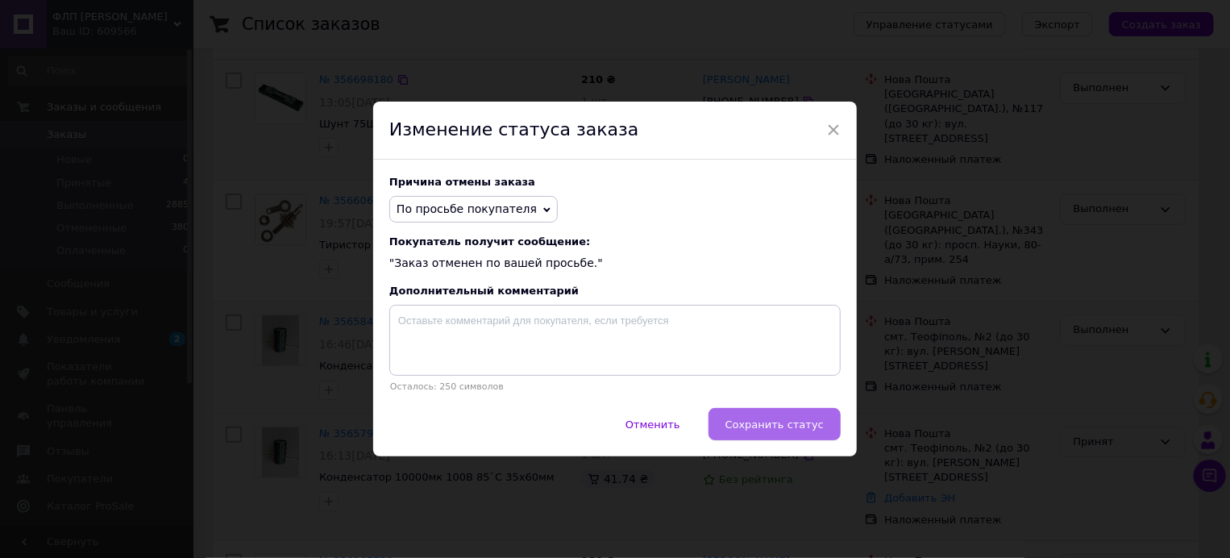 Image resolution: width=1230 pixels, height=558 pixels. What do you see at coordinates (775, 424) in the screenshot?
I see `span: Сохранить статус` at bounding box center [775, 424].